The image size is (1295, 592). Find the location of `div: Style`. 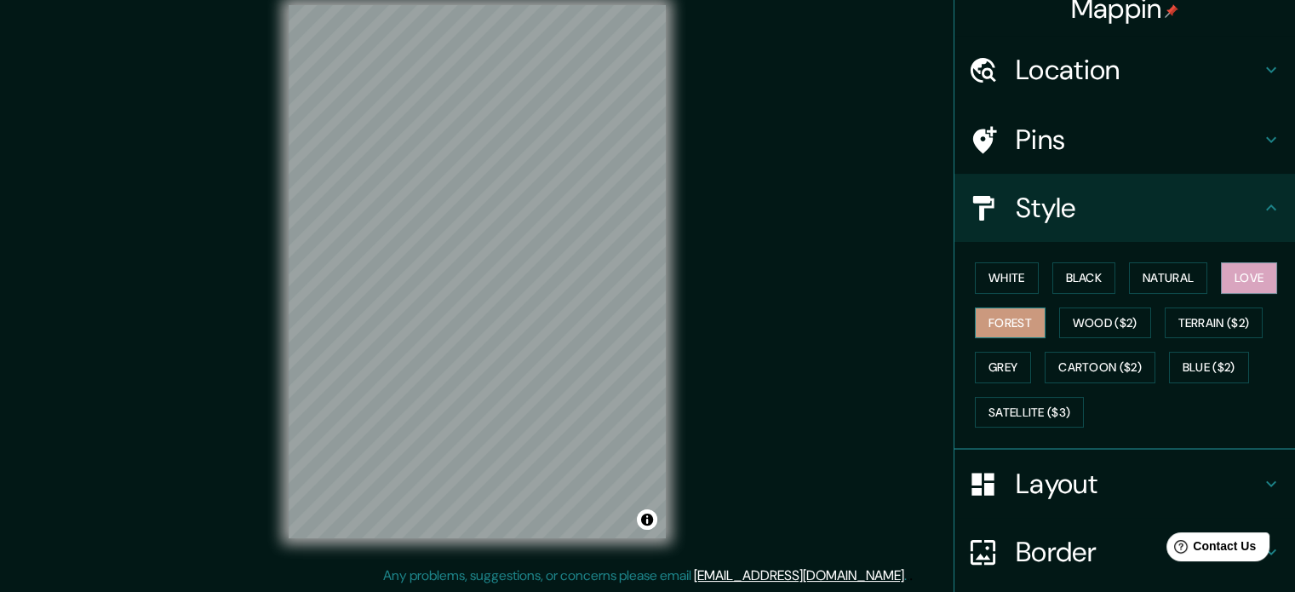

div: Style is located at coordinates (1124, 208).